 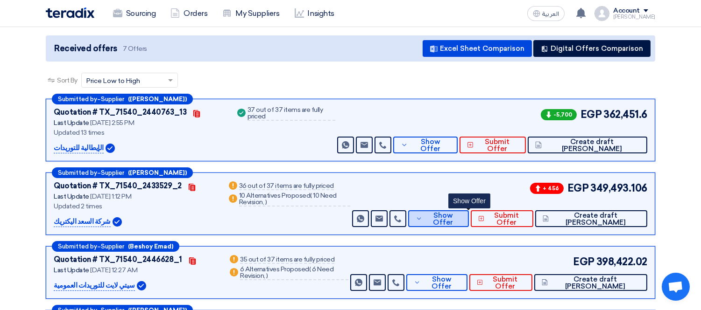 What do you see at coordinates (113, 81) in the screenshot?
I see `span: Price Low to High` at bounding box center [113, 81].